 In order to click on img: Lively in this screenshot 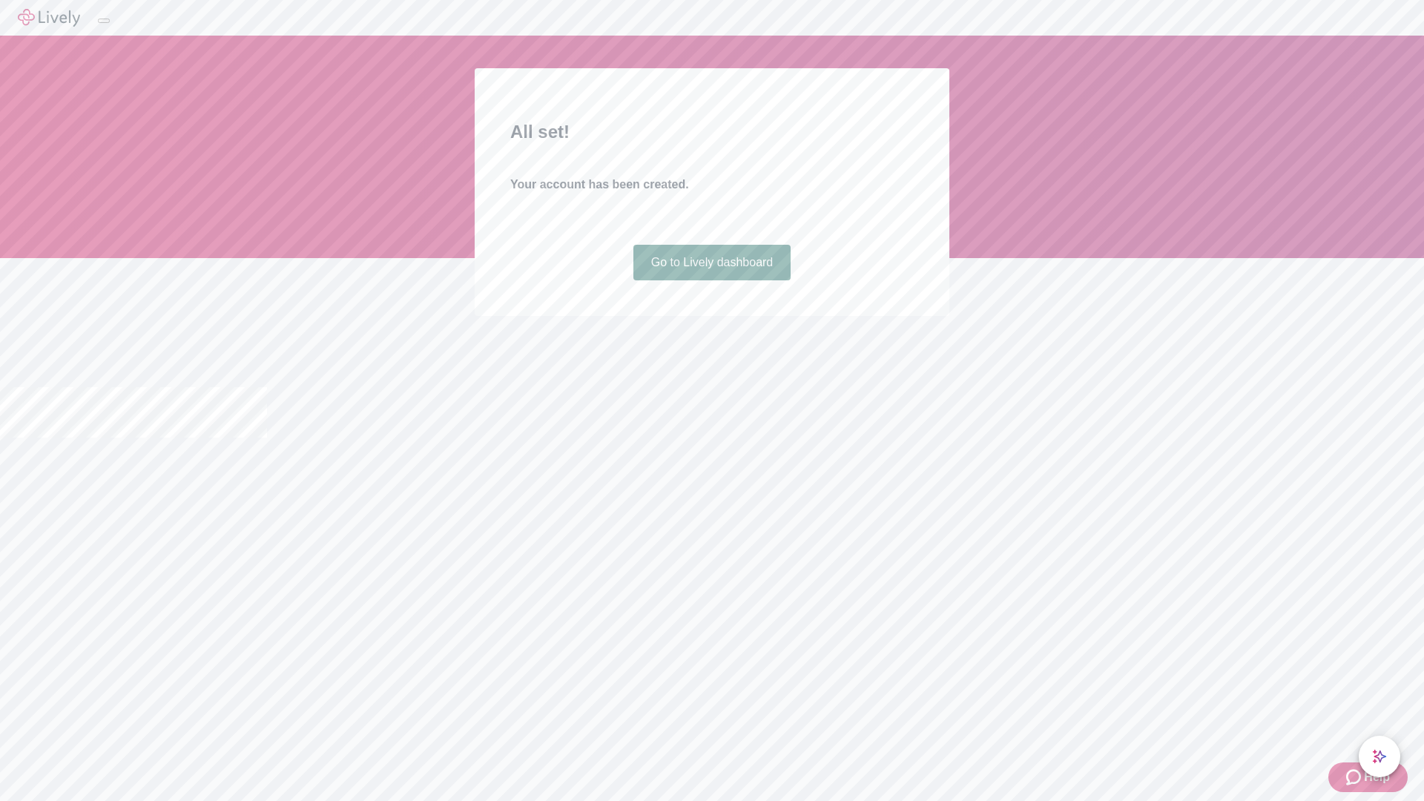, I will do `click(49, 18)`.